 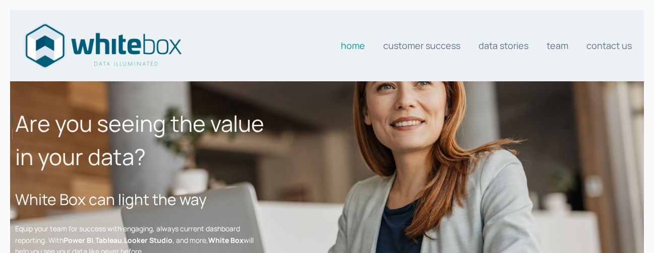 I want to click on strong: Power BI, so click(x=78, y=240).